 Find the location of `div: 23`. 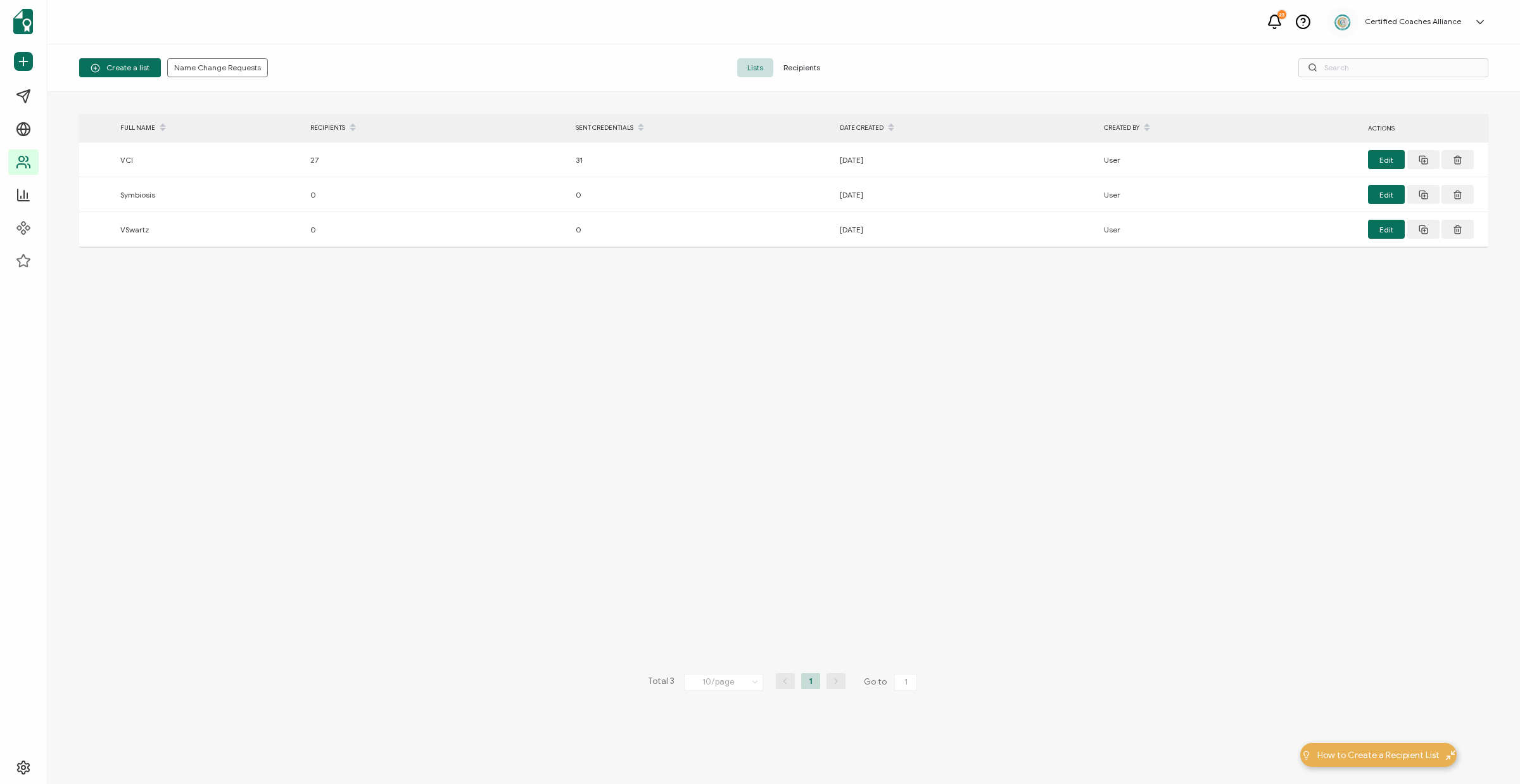

div: 23 is located at coordinates (1282, 15).